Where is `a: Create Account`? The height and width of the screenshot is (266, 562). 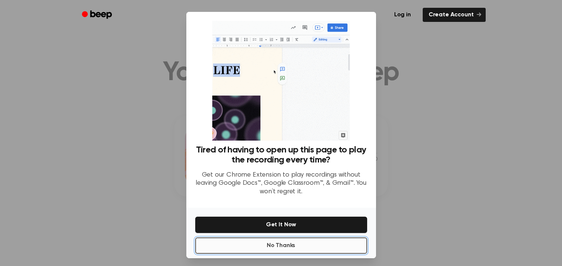 a: Create Account is located at coordinates (454, 15).